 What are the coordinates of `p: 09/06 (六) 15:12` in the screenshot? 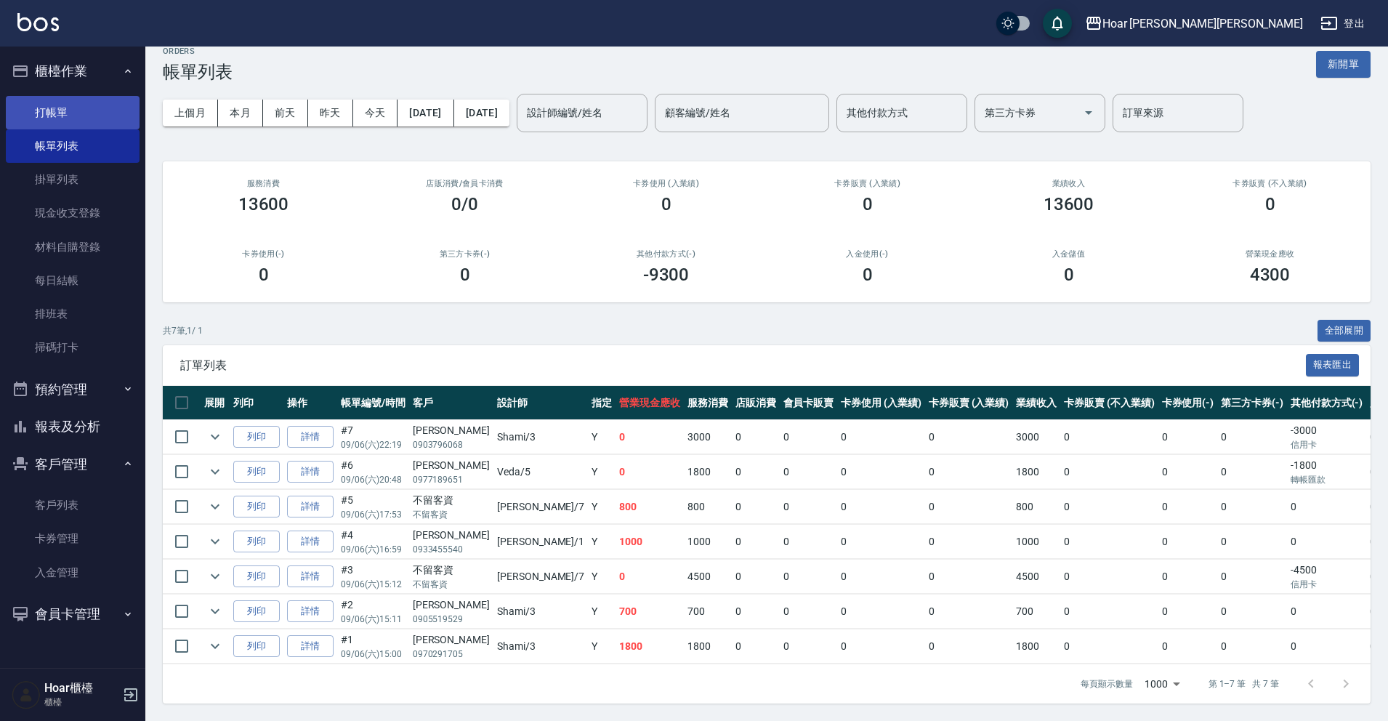 It's located at (373, 584).